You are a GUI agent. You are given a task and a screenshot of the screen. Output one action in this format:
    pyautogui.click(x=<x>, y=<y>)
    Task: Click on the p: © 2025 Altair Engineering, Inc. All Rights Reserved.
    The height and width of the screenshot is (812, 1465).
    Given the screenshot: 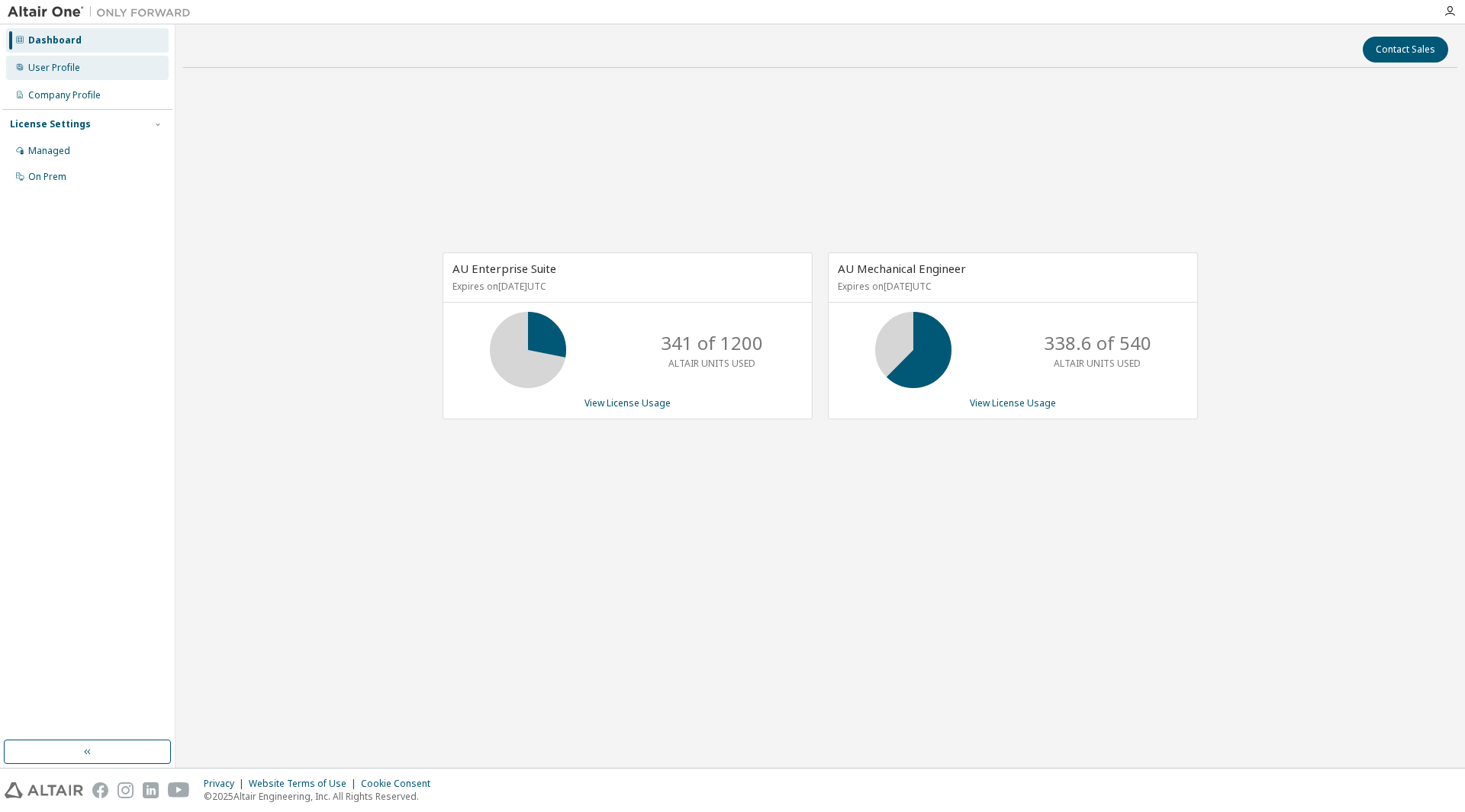 What is the action you would take?
    pyautogui.click(x=321, y=796)
    